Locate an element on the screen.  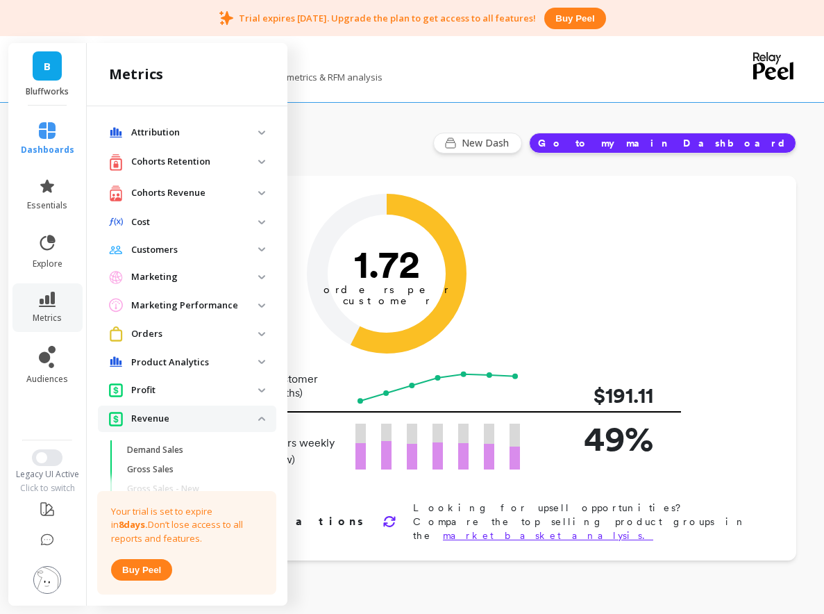
span: metrics is located at coordinates (47, 318).